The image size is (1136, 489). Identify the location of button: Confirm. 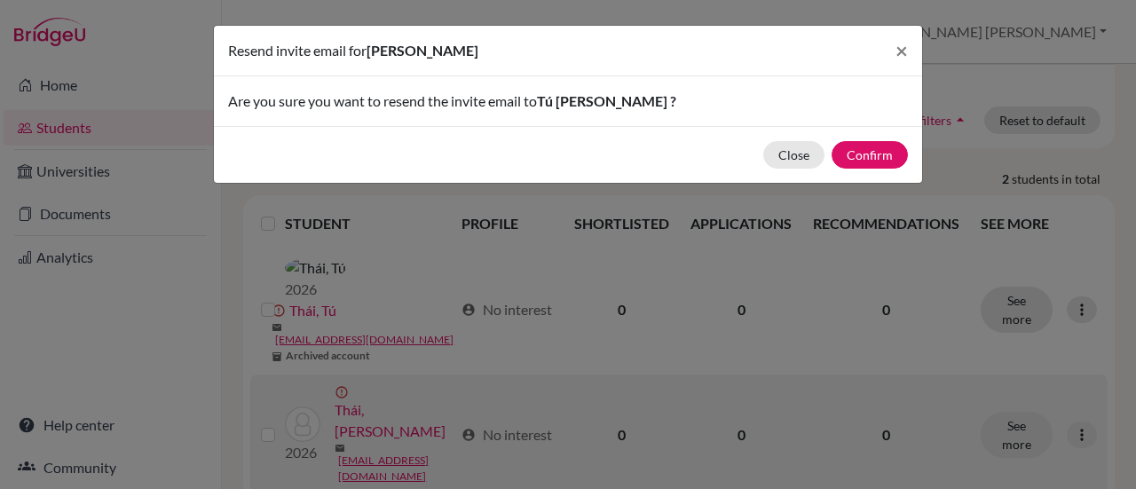
(870, 154).